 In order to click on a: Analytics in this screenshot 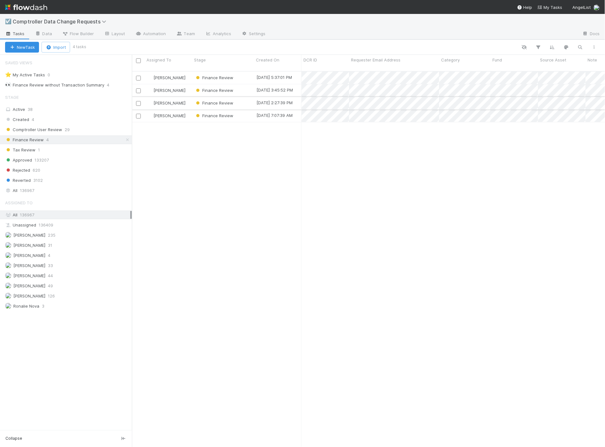, I will do `click(218, 34)`.